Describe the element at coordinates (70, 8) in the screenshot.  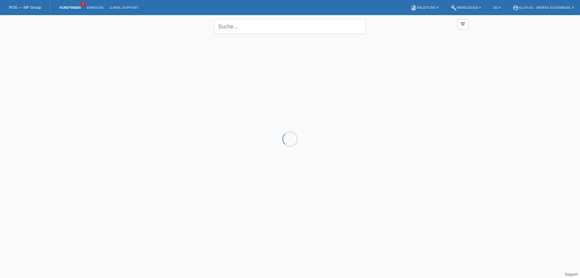
I see `a: Kund*innen` at that location.